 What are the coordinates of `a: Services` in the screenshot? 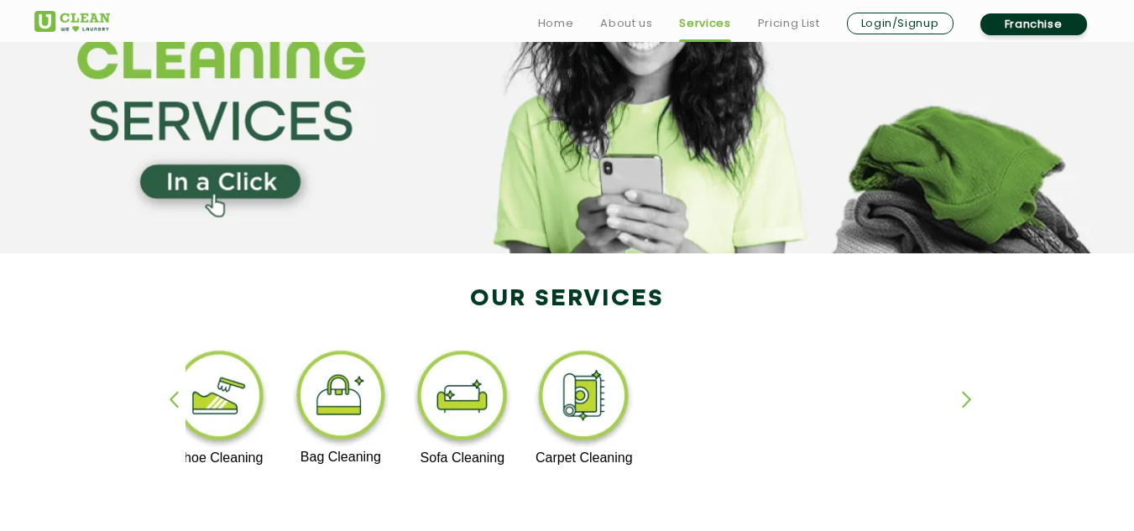 It's located at (704, 24).